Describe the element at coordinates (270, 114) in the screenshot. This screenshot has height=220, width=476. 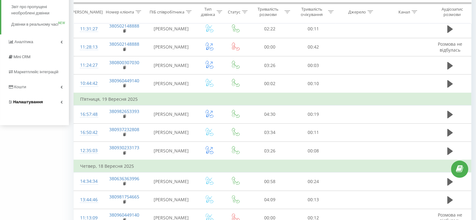
I see `td: 04:30` at that location.